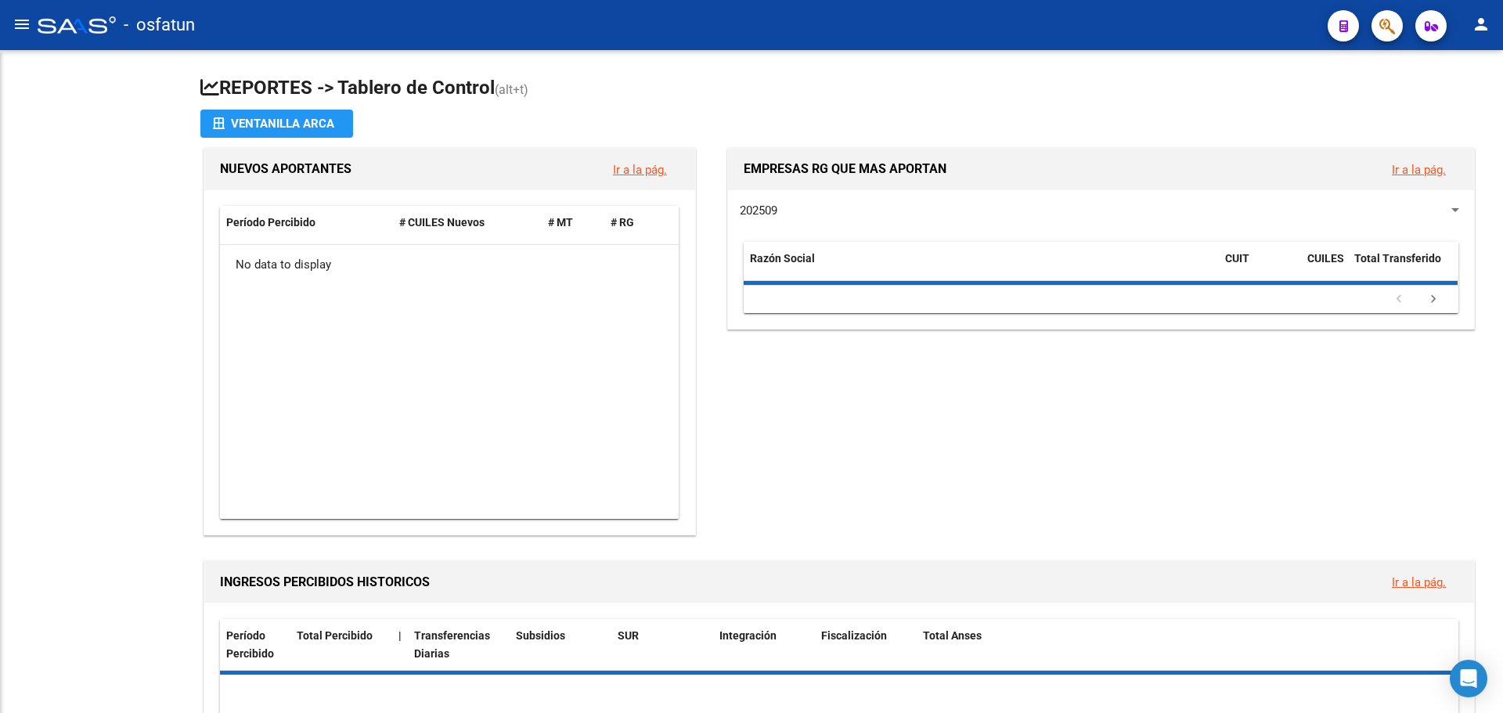 The height and width of the screenshot is (713, 1503). Describe the element at coordinates (276, 124) in the screenshot. I see `div: Ventanilla ARCA` at that location.